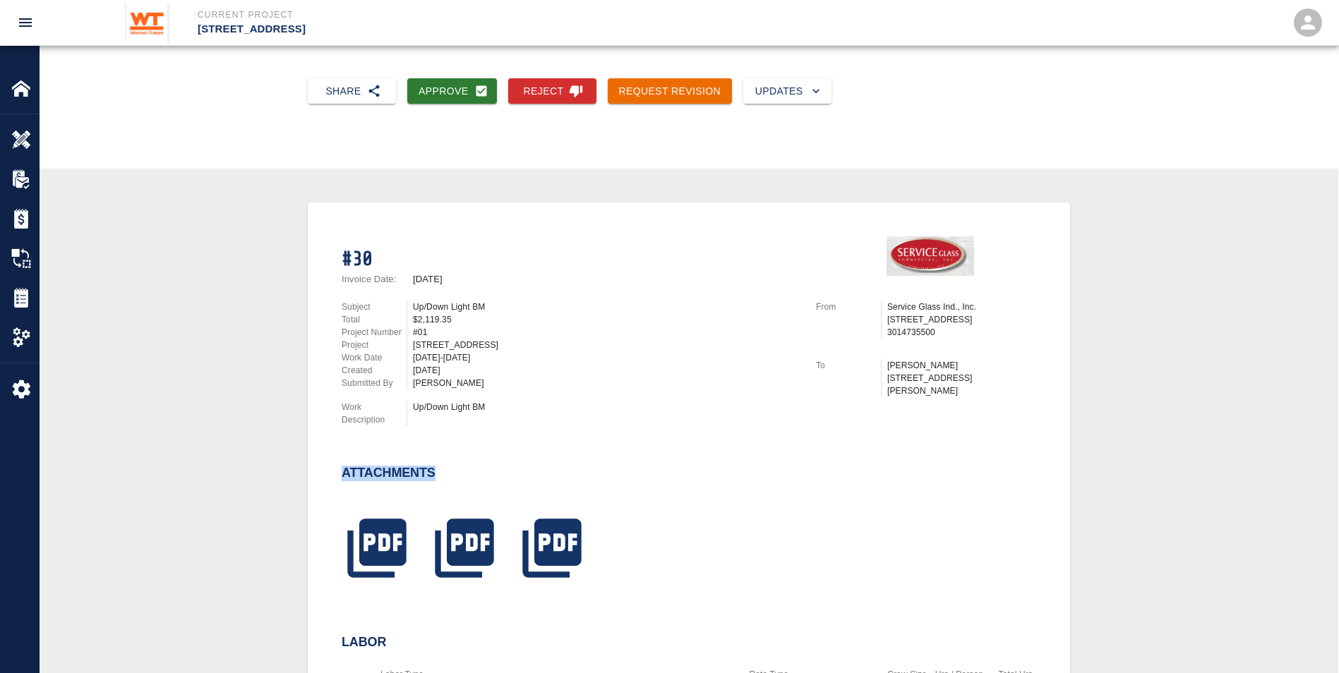 The width and height of the screenshot is (1339, 673). Describe the element at coordinates (605, 320) in the screenshot. I see `div: $2,119.35` at that location.